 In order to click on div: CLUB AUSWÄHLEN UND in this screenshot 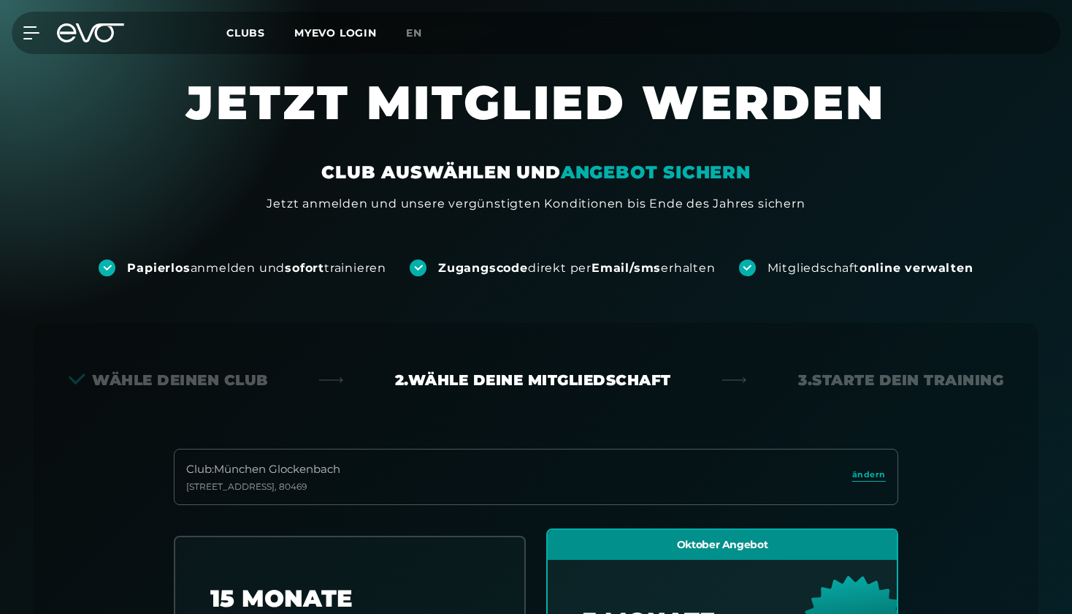, I will do `click(535, 172)`.